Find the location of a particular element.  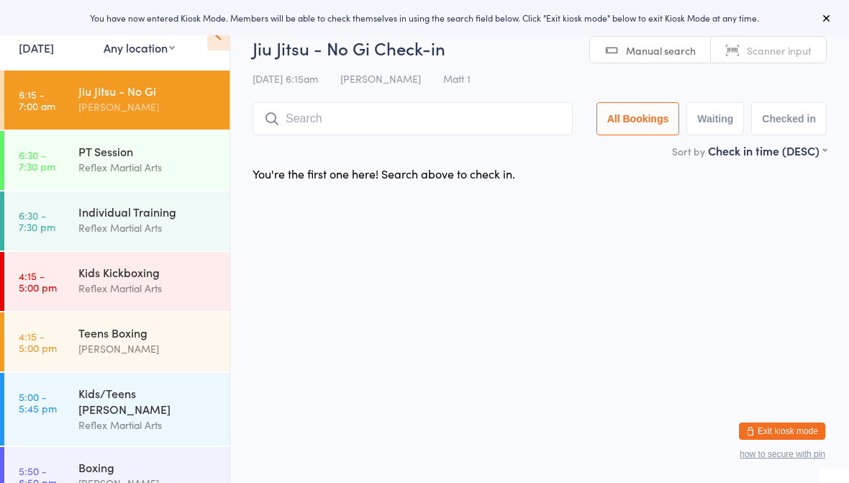

a: 6:30 -7:30 pmPT SessionReflex Martial Arts is located at coordinates (117, 160).